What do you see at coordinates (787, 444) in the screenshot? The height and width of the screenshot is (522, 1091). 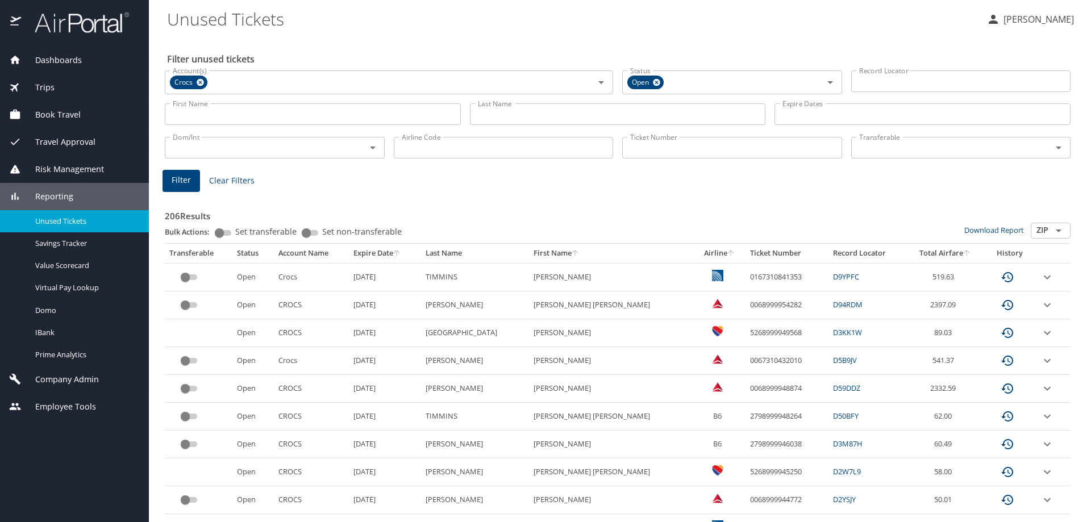 I see `td: 2798999946038` at bounding box center [787, 444].